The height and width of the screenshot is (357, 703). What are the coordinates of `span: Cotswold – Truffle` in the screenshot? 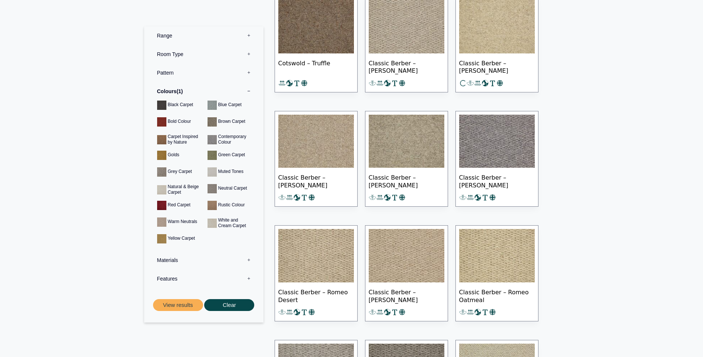 It's located at (316, 66).